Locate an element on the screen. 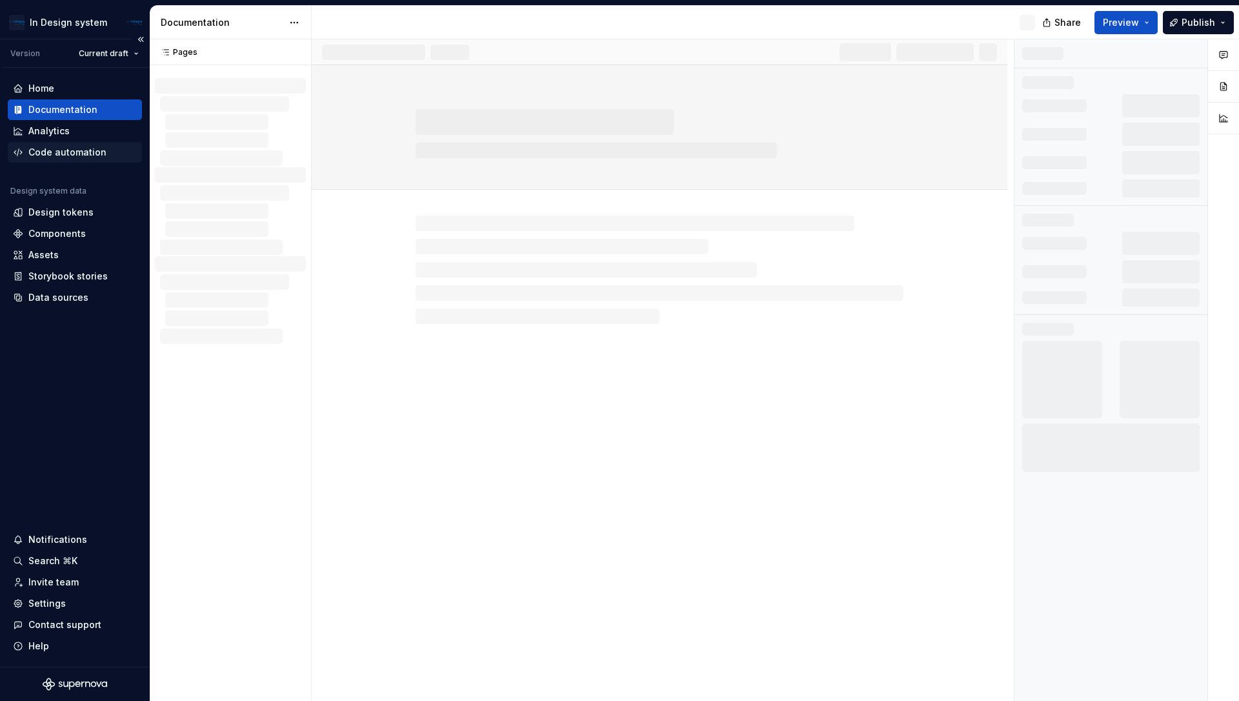 The width and height of the screenshot is (1239, 701). span: Share is located at coordinates (1067, 23).